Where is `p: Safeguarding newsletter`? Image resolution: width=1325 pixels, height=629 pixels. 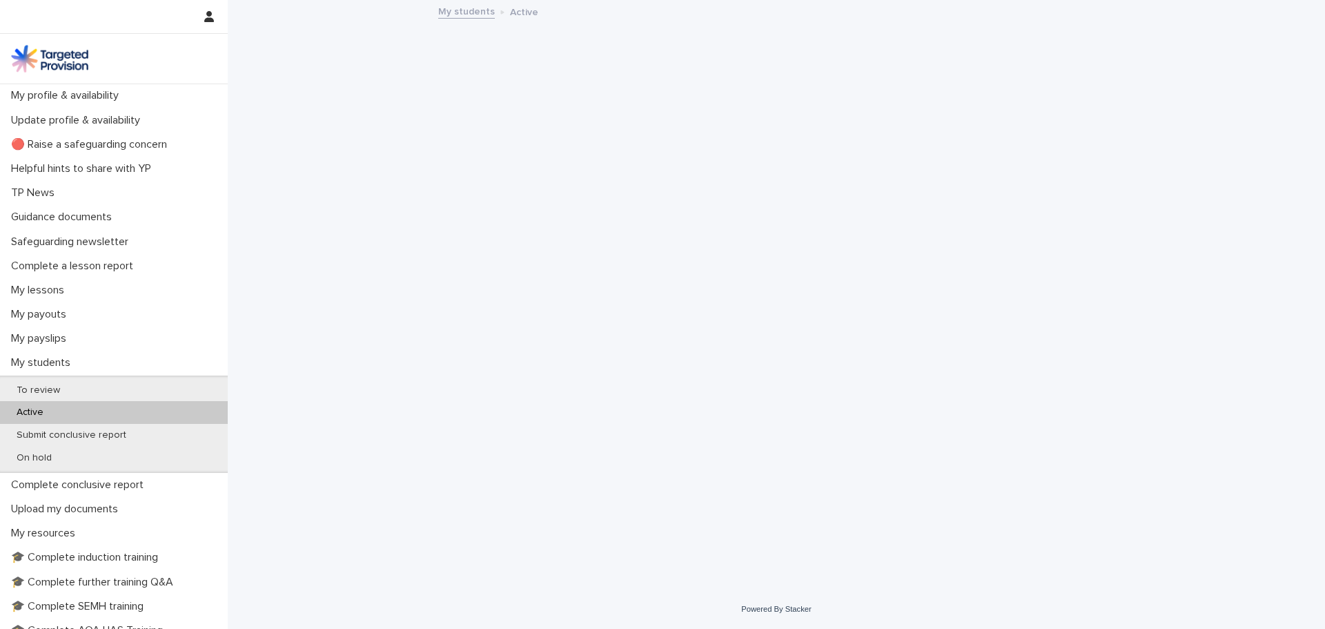
p: Safeguarding newsletter is located at coordinates (72, 242).